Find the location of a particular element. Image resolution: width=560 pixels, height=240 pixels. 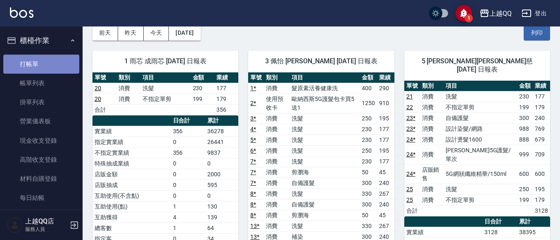

td: 不指定實業績 is located at coordinates (132, 153).